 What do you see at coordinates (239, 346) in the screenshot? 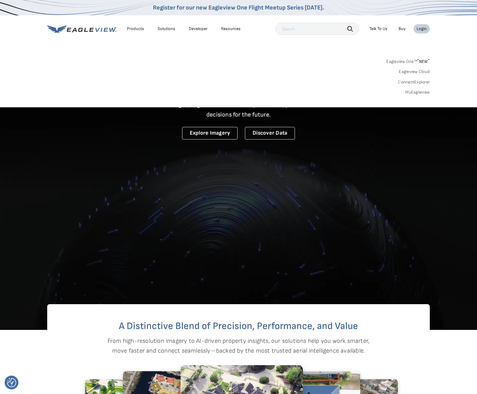
I see `p: From high-resolution imagery to AI-driven property insights, our solutions help you work smarter,...` at bounding box center [239, 346].